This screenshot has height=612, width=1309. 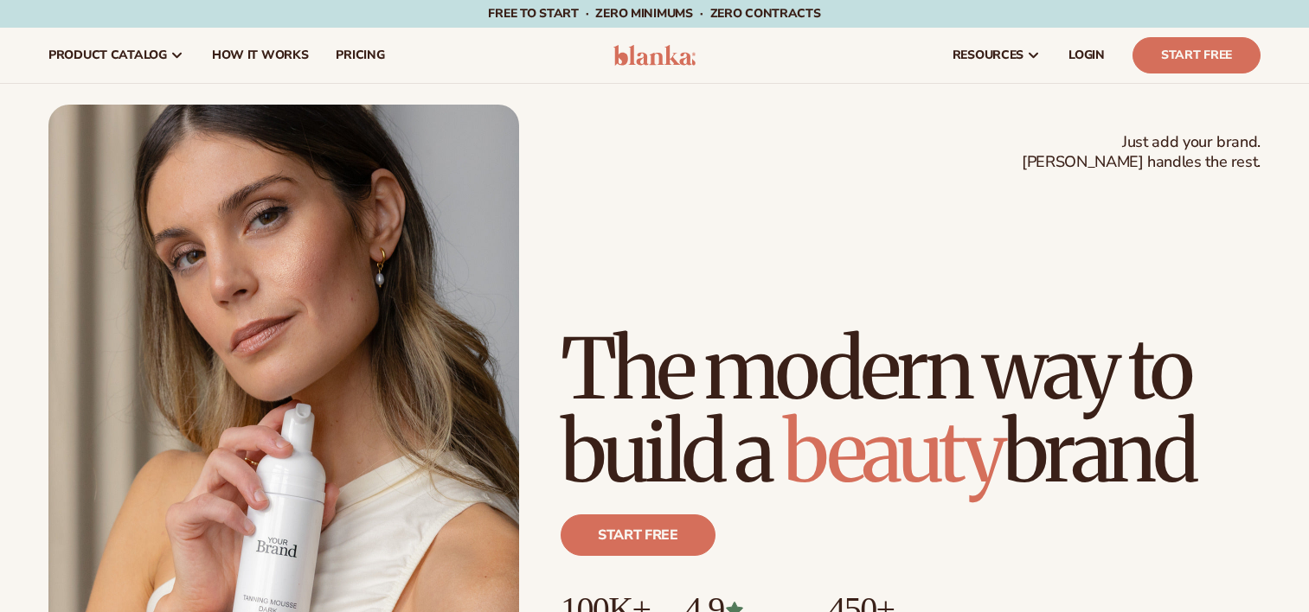 What do you see at coordinates (654, 55) in the screenshot?
I see `img: logo` at bounding box center [654, 55].